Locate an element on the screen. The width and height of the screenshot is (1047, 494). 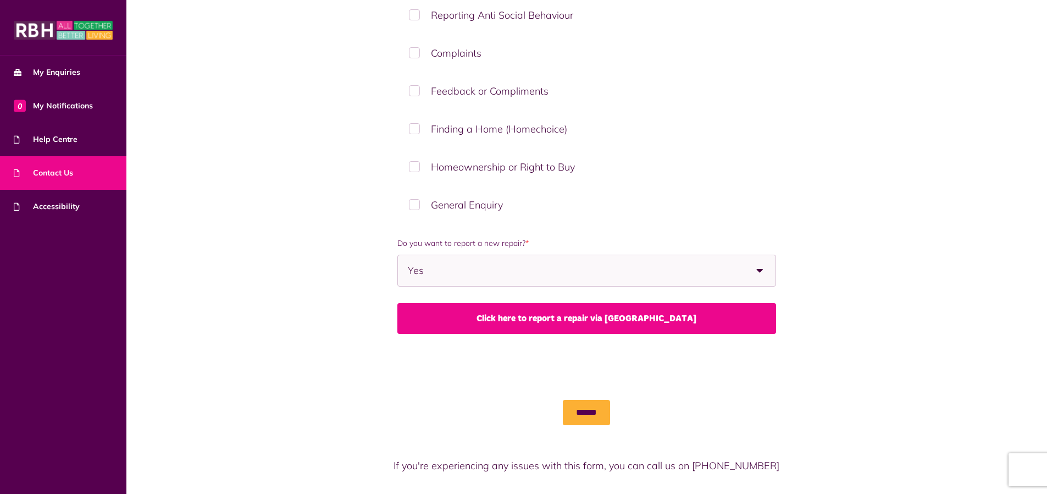
label: Feedback or Compliments is located at coordinates (587, 91).